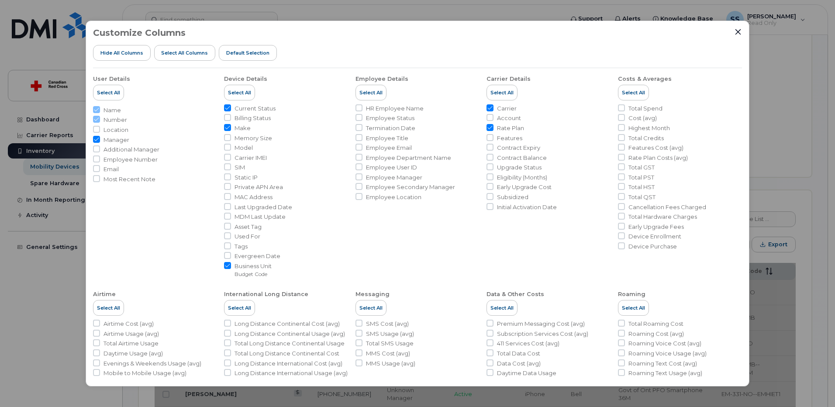 This screenshot has height=407, width=835. I want to click on span: Roaming Text Cost (avg), so click(662, 363).